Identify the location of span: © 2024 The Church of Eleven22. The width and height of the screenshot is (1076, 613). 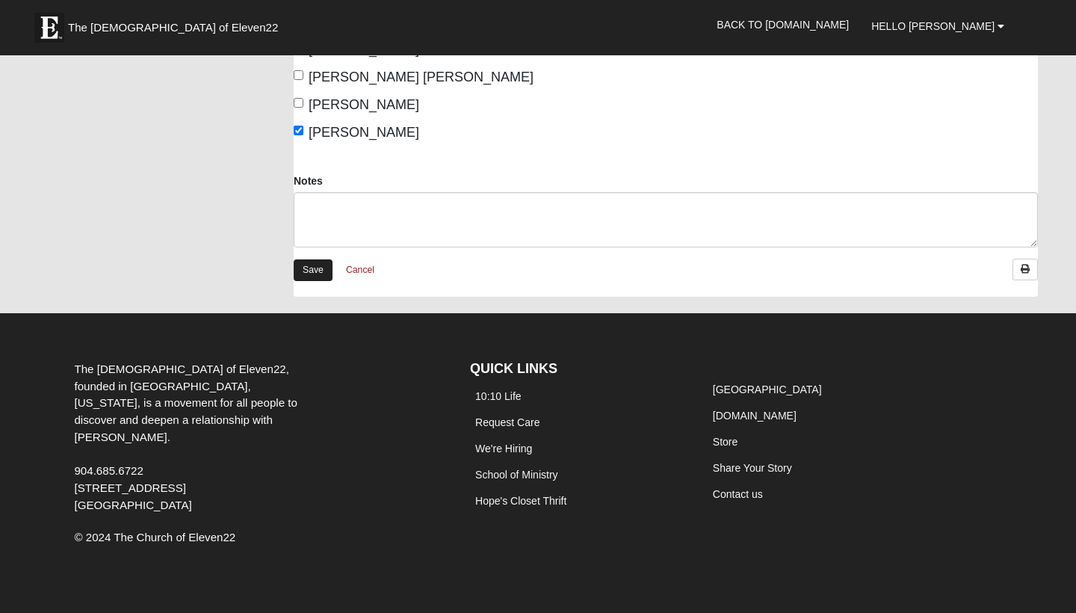
(155, 537).